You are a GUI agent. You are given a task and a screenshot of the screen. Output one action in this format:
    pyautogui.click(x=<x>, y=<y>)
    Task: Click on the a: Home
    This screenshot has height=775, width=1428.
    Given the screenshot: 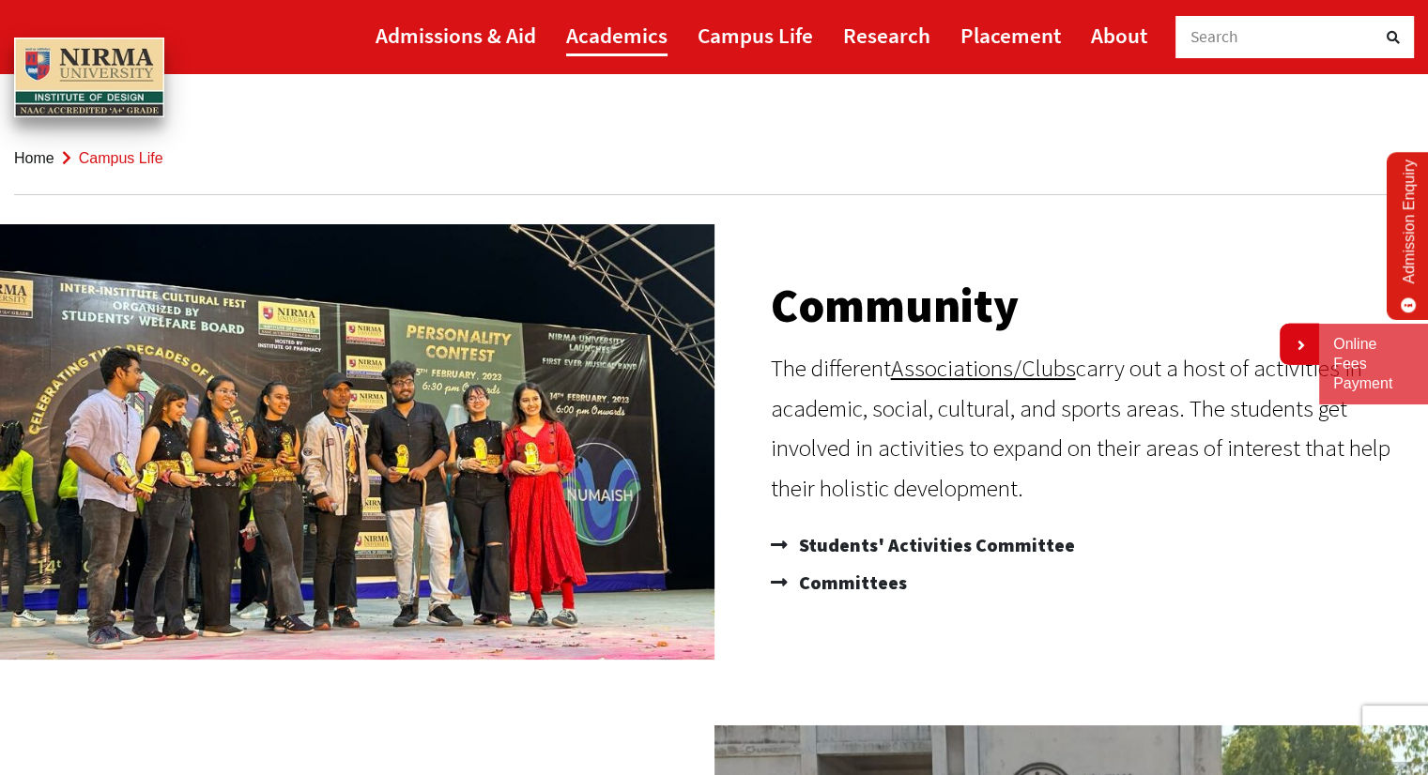 What is the action you would take?
    pyautogui.click(x=34, y=158)
    